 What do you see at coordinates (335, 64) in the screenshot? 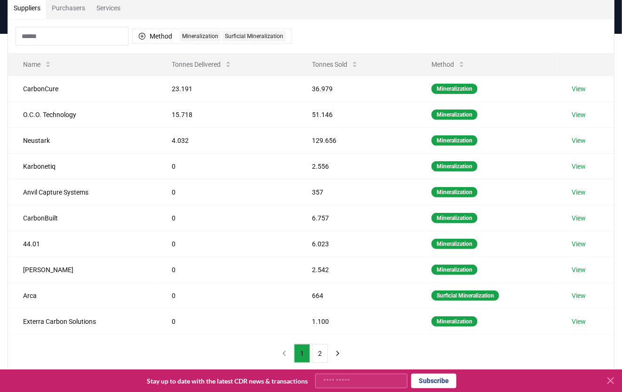
I see `button: Tonnes Sold` at bounding box center [335, 64].